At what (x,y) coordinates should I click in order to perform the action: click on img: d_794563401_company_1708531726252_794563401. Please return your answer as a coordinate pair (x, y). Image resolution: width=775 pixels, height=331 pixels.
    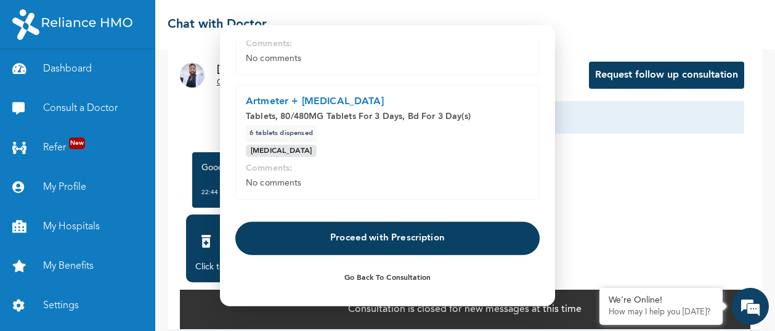
    Looking at the image, I should click on (36, 77).